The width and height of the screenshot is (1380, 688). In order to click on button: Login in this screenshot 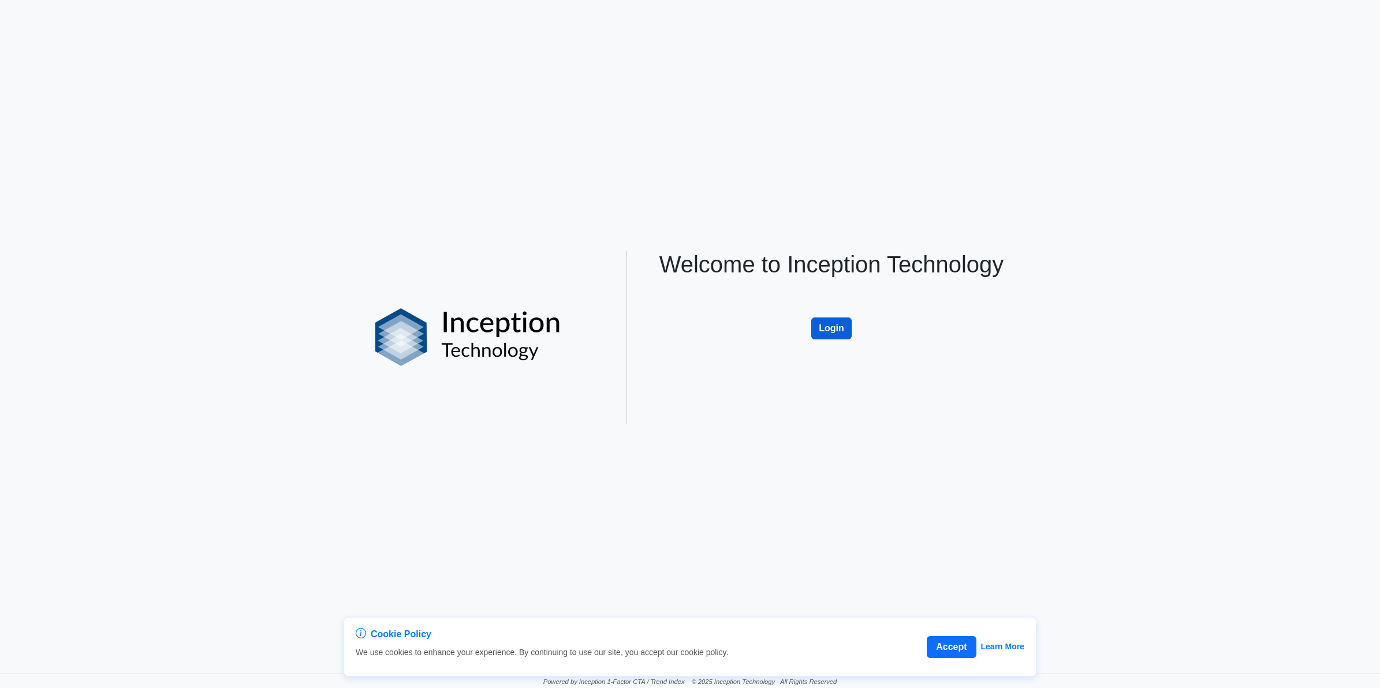, I will do `click(832, 329)`.